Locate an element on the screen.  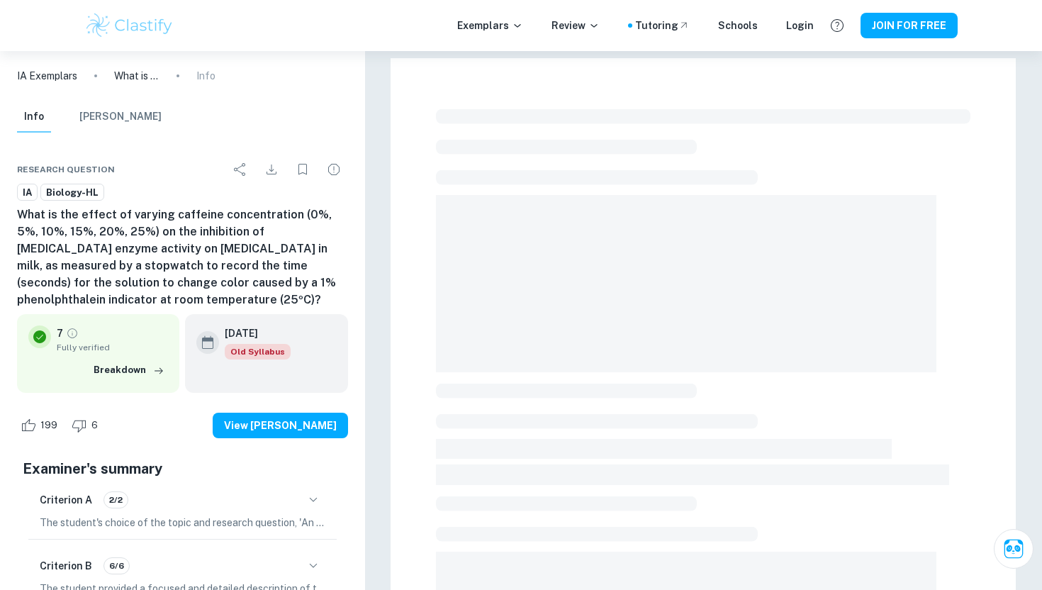
h5: Examiner's summary is located at coordinates (182, 469).